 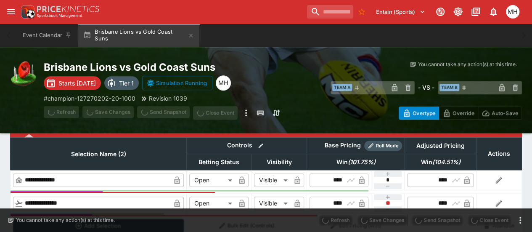 What do you see at coordinates (493, 12) in the screenshot?
I see `button: Notifications` at bounding box center [493, 12].